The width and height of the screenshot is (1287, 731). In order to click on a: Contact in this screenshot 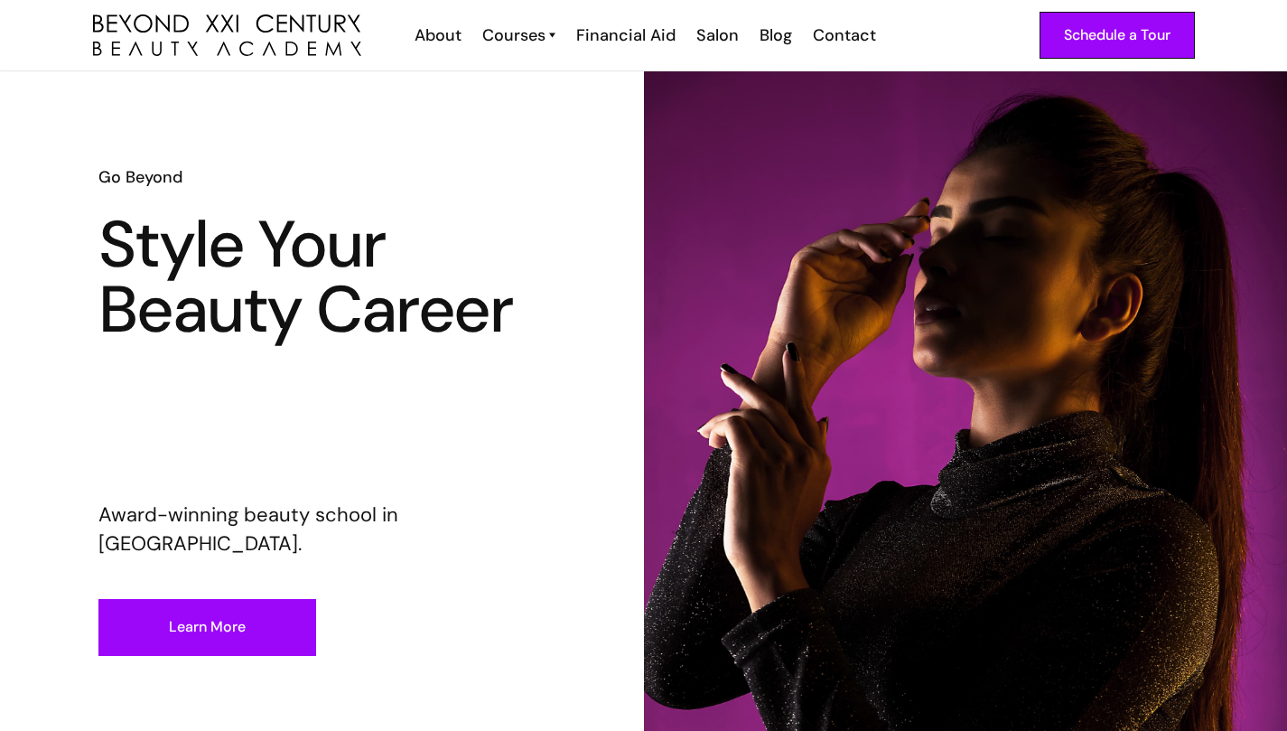, I will do `click(843, 35)`.